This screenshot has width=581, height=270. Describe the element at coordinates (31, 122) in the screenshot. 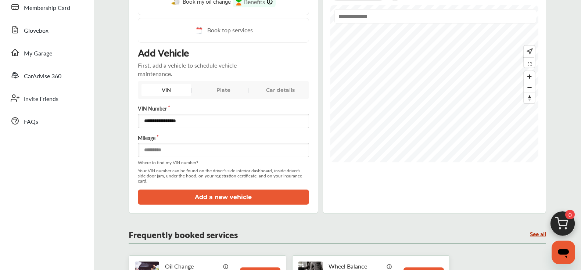

I see `span: FAQs` at that location.